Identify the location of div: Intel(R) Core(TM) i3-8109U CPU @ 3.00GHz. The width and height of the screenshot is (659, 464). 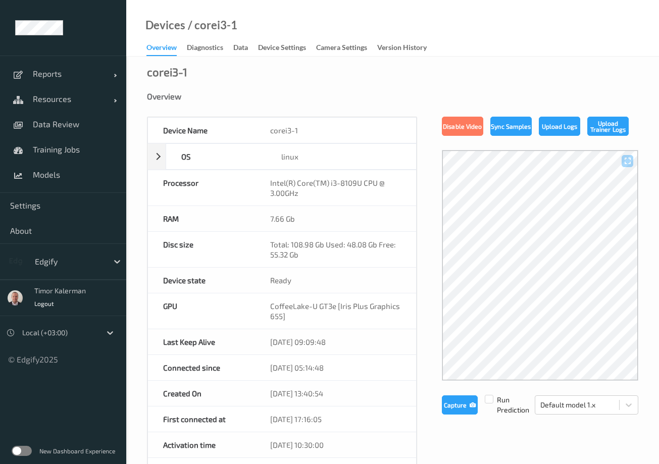
(336, 188).